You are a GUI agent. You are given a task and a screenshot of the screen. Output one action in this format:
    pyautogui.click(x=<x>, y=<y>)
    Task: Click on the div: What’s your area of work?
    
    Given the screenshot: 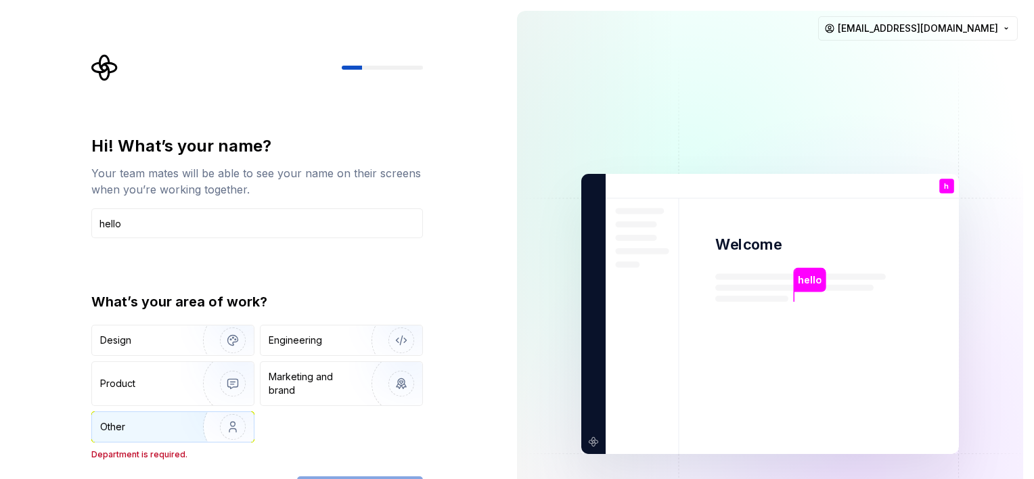 What is the action you would take?
    pyautogui.click(x=257, y=302)
    